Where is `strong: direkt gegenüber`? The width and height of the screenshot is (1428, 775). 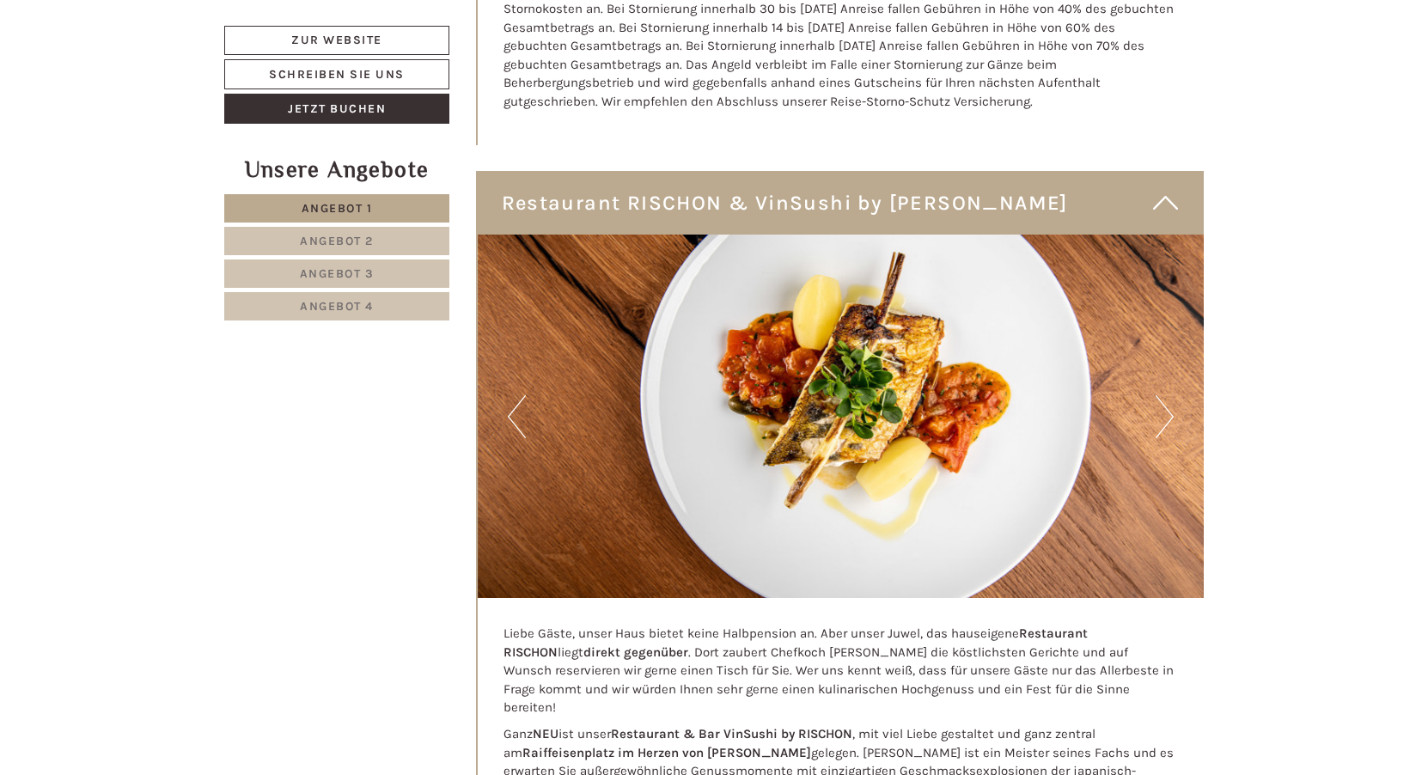
strong: direkt gegenüber is located at coordinates (636, 652).